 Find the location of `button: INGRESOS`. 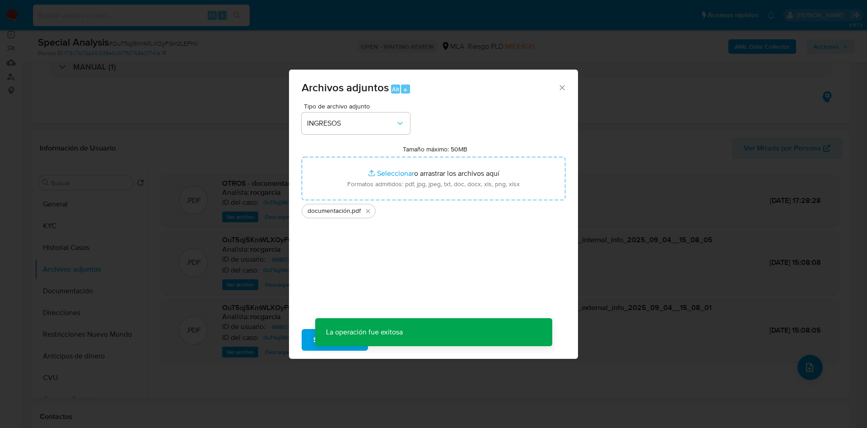

button: INGRESOS is located at coordinates (356, 123).